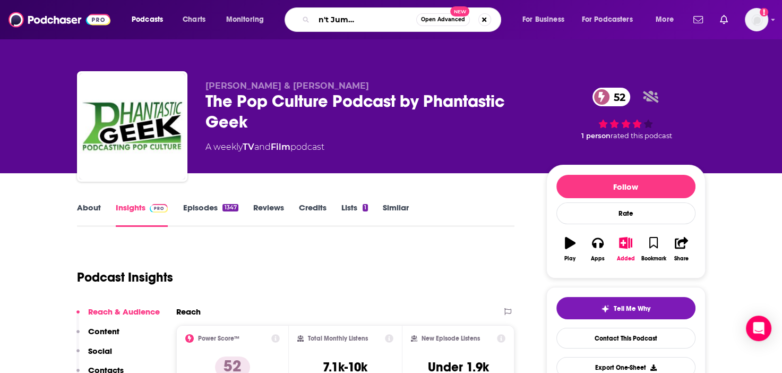 This screenshot has width=782, height=373. Describe the element at coordinates (598, 249) in the screenshot. I see `button: Apps` at that location.